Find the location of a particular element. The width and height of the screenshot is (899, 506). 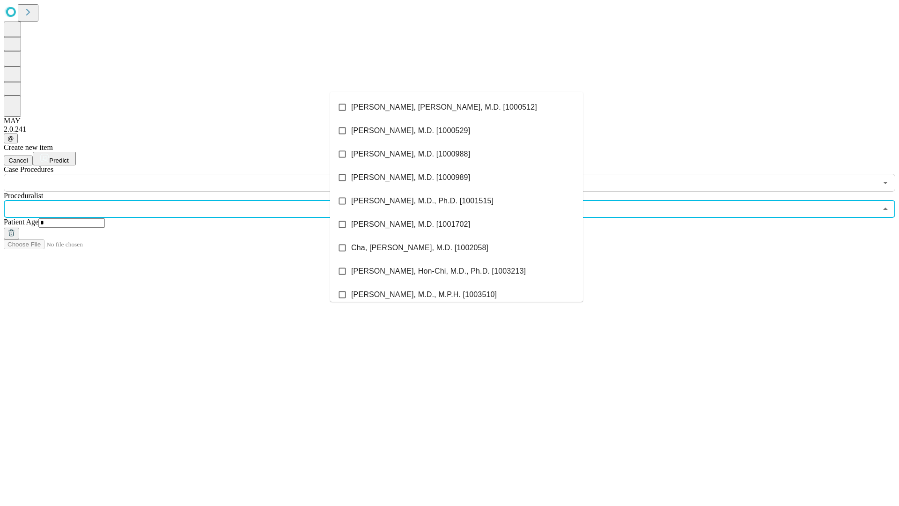

span: Predict is located at coordinates (59, 160).